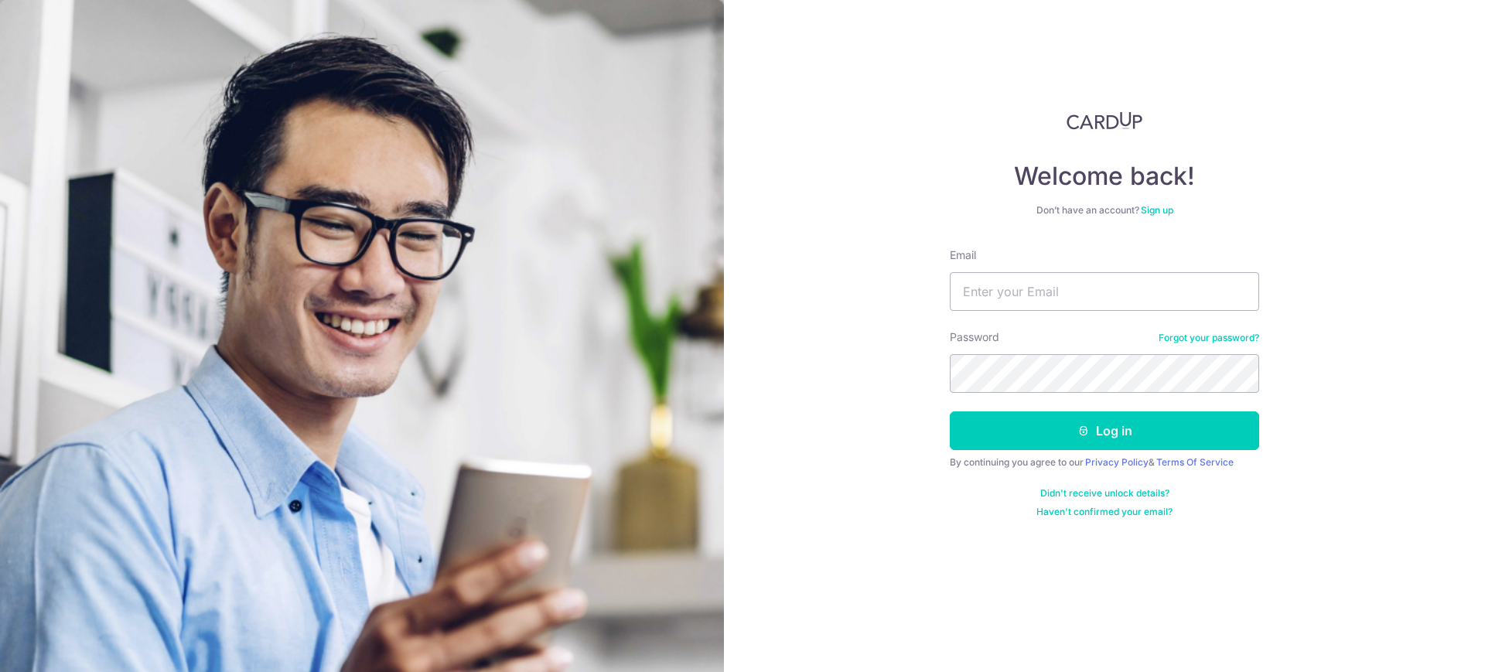 The width and height of the screenshot is (1485, 672). What do you see at coordinates (1157, 210) in the screenshot?
I see `a: Sign up` at bounding box center [1157, 210].